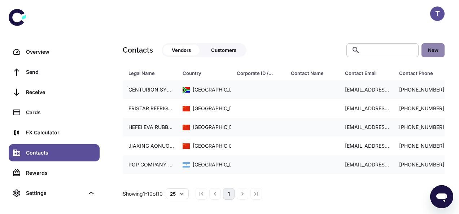  What do you see at coordinates (146, 73) in the screenshot?
I see `div: Legal Name` at bounding box center [146, 73].